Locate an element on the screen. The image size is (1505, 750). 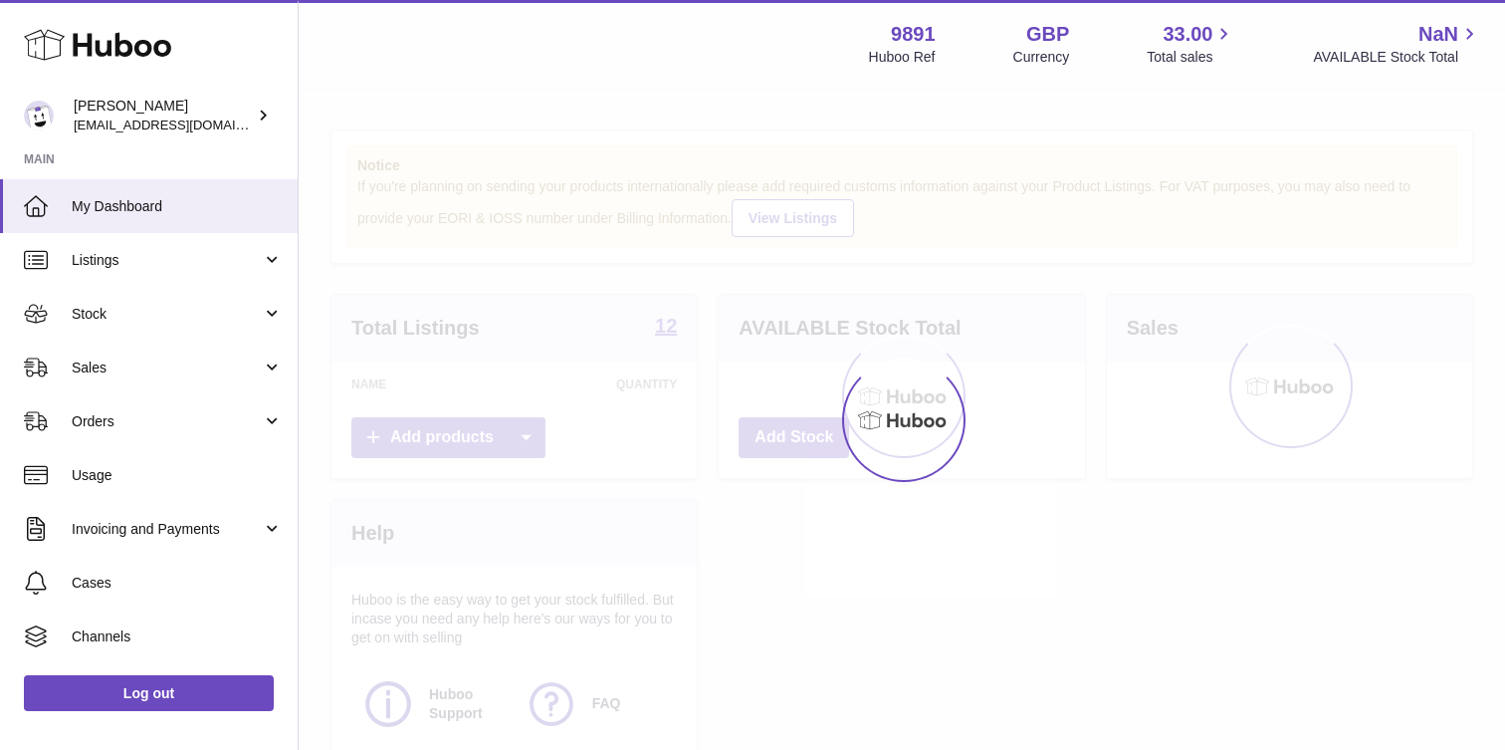
div: Huboo Ref is located at coordinates (902, 57).